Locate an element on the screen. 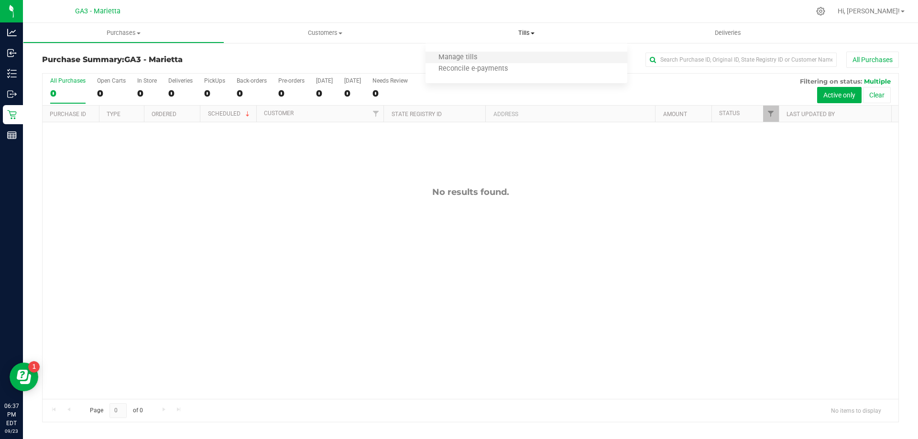  a: Scheduled is located at coordinates (230, 114).